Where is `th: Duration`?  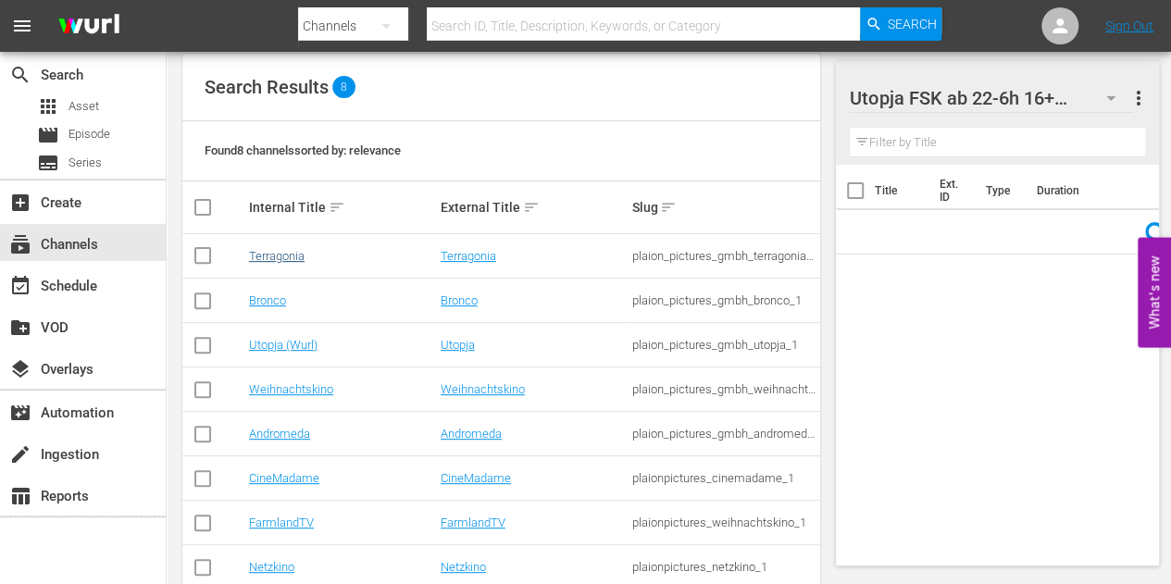 th: Duration is located at coordinates (1081, 191).